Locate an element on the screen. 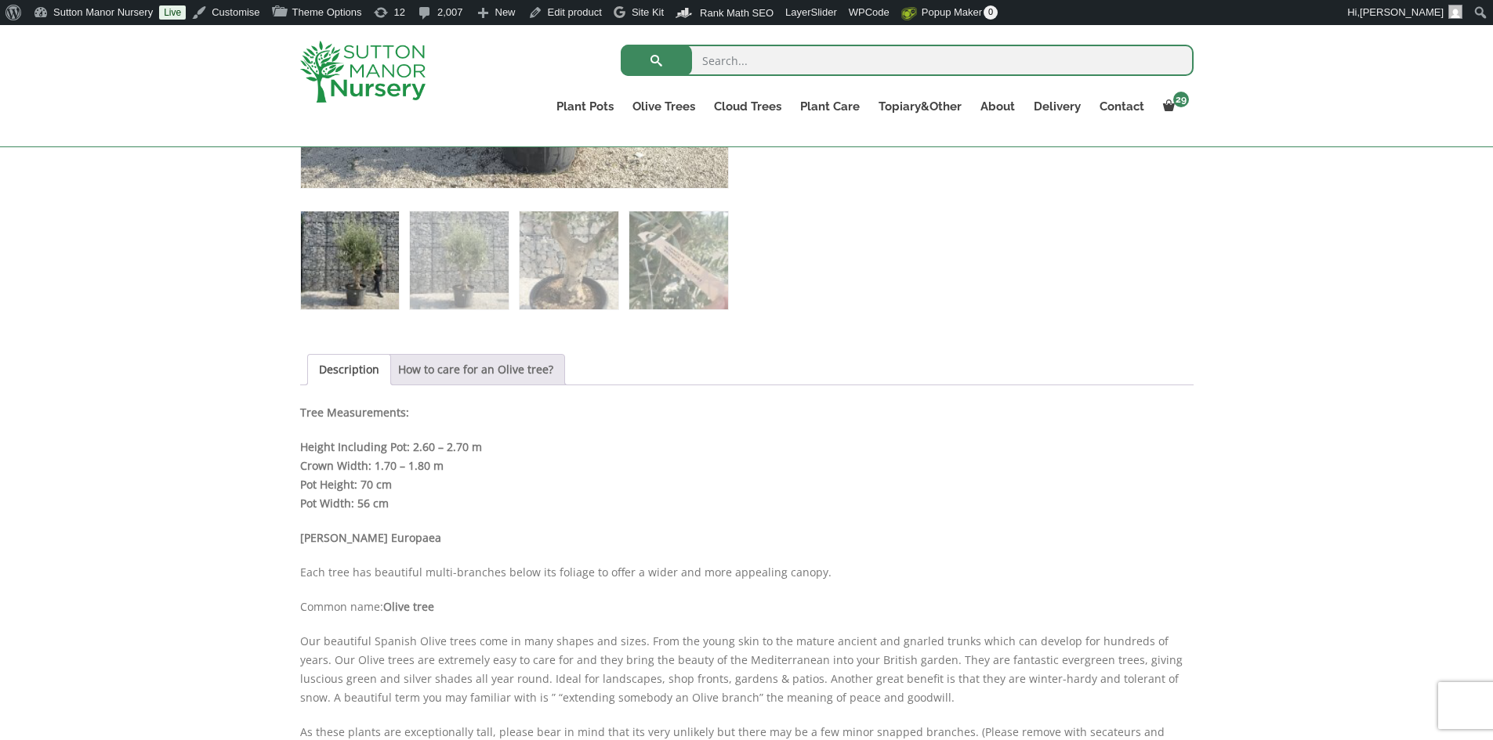 The width and height of the screenshot is (1493, 740). span: 29 is located at coordinates (1181, 100).